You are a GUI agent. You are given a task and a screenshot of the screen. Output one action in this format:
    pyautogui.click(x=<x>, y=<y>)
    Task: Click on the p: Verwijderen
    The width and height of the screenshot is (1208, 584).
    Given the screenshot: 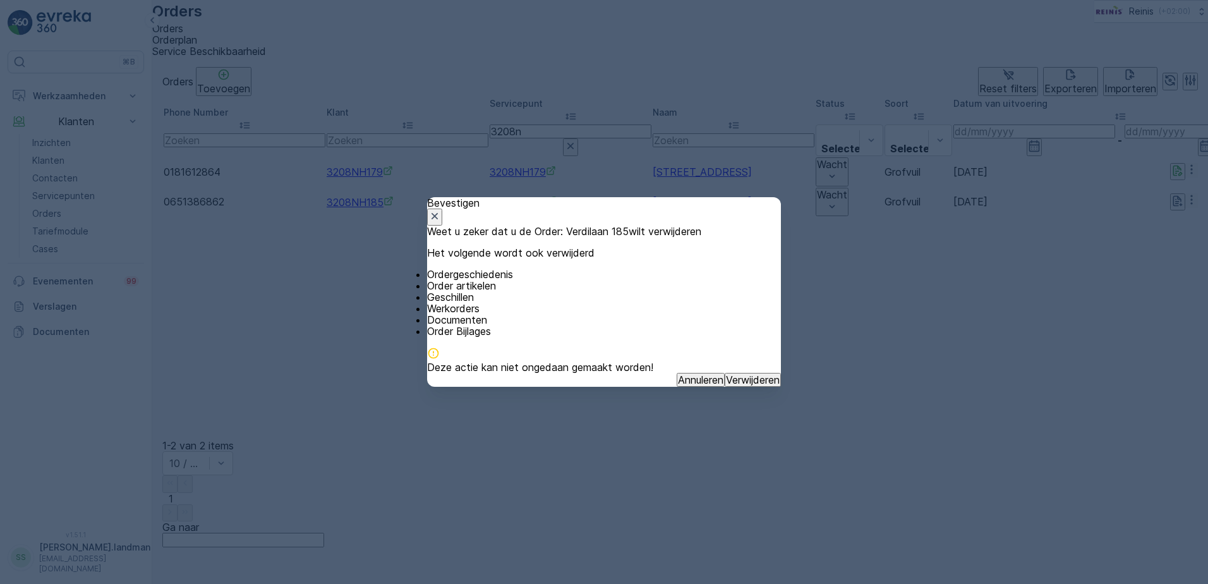 What is the action you would take?
    pyautogui.click(x=753, y=380)
    